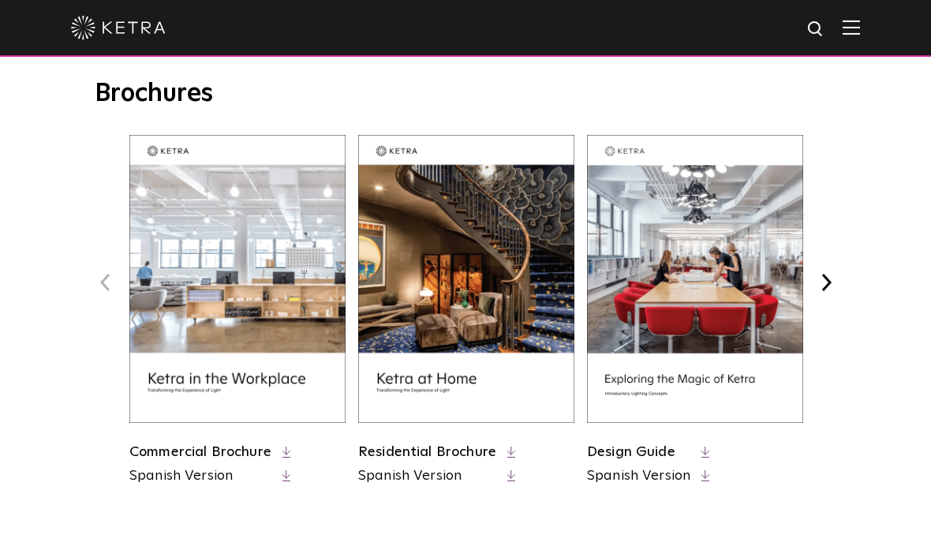 This screenshot has height=546, width=931. Describe the element at coordinates (200, 452) in the screenshot. I see `a: Commercial Brochure` at that location.